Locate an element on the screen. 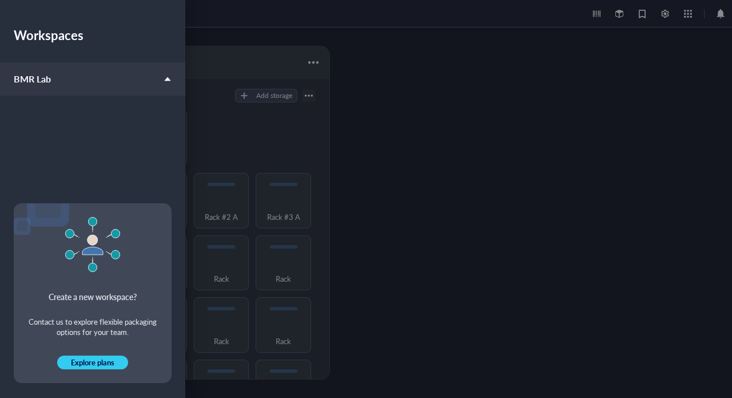 The image size is (732, 398). div: Workspaces is located at coordinates (93, 35).